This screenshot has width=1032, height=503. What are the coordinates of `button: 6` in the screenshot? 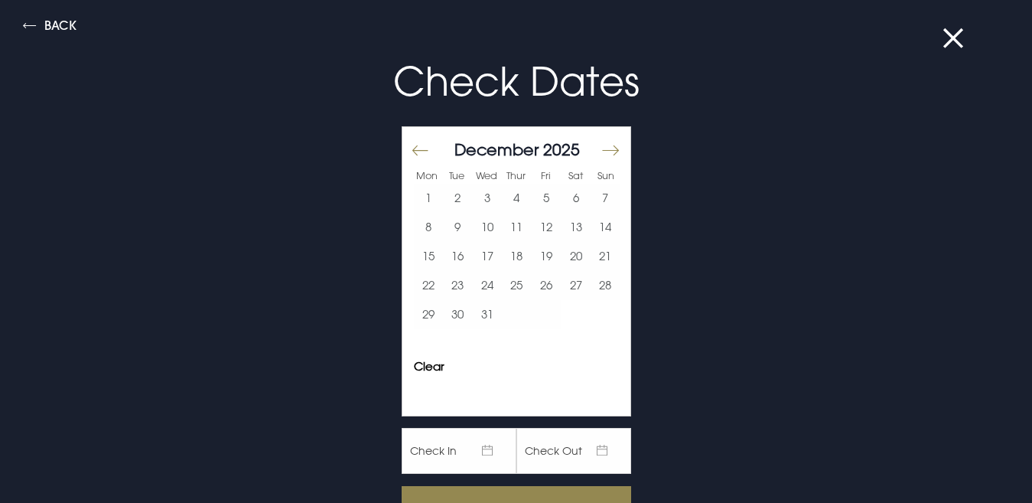 It's located at (575, 198).